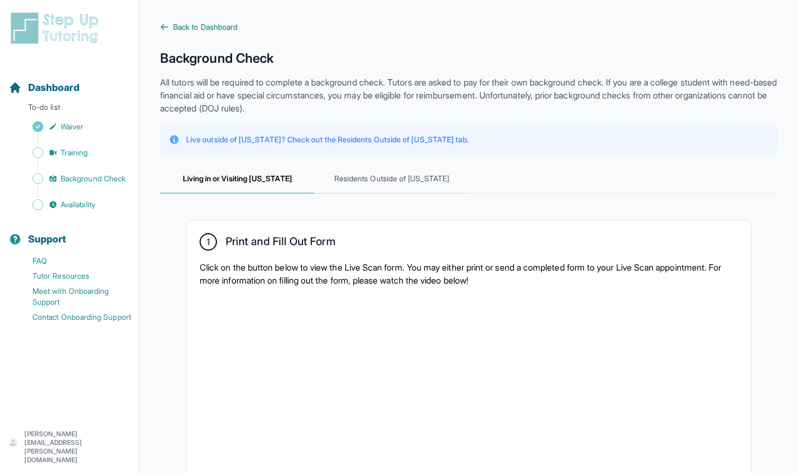  I want to click on p: All tutors will be required to complete a background check. Tutors are asked to pay for their own..., so click(469, 95).